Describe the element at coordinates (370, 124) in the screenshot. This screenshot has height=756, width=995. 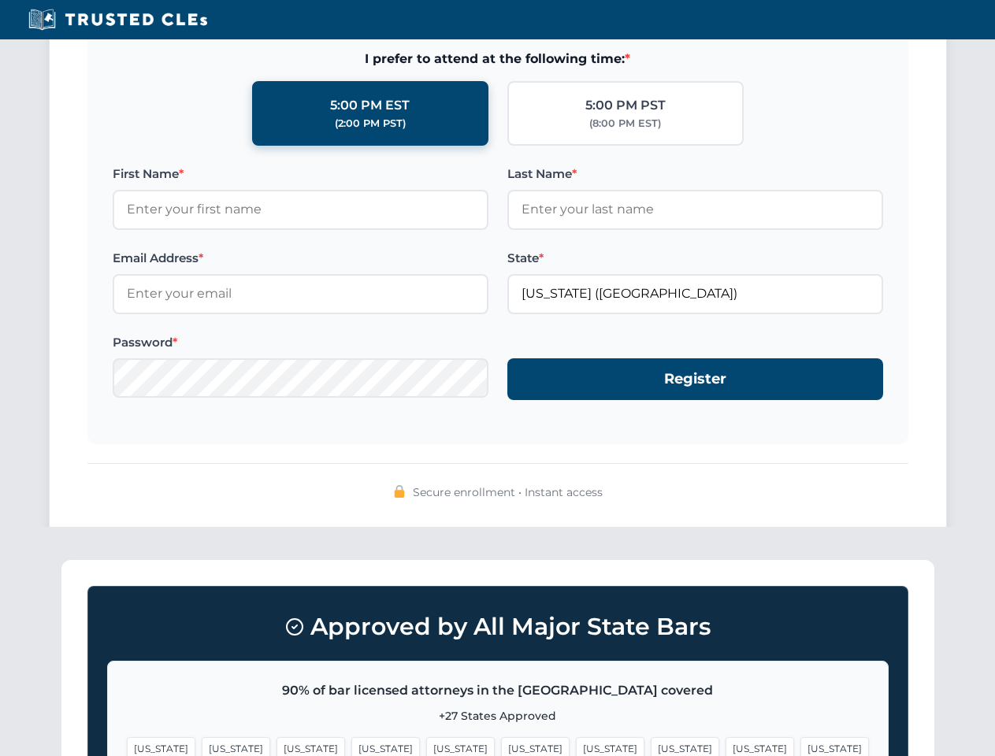
I see `div: (2:00 PM PST)` at that location.